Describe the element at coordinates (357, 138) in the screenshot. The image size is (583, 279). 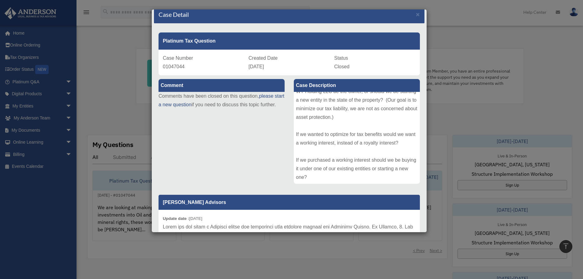
I see `div: We are looking at making some investments into Oil and Gas mineral rights, these would likely be ...` at that location.